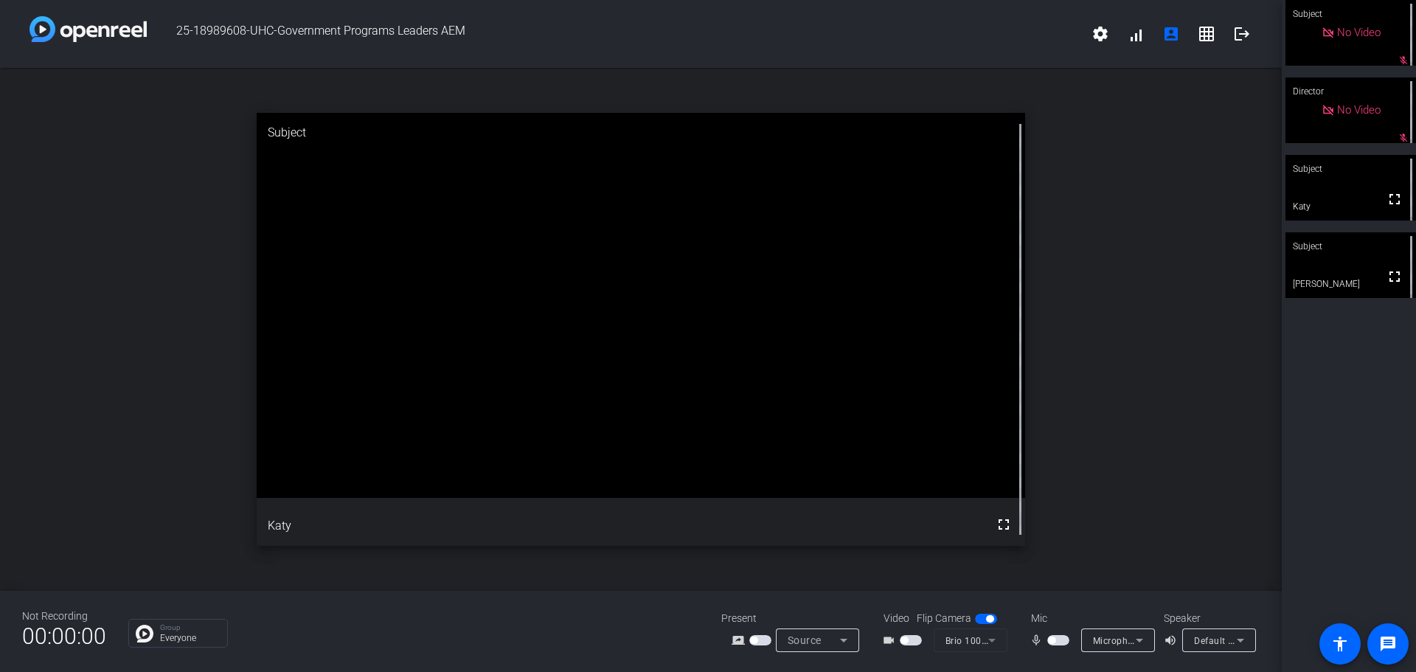 The height and width of the screenshot is (672, 1416). What do you see at coordinates (64, 636) in the screenshot?
I see `span: 00:00:00` at bounding box center [64, 636].